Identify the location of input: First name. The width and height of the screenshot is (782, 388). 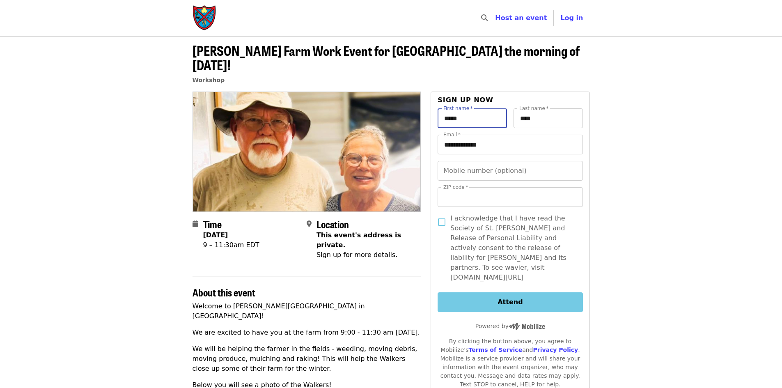
(472, 118).